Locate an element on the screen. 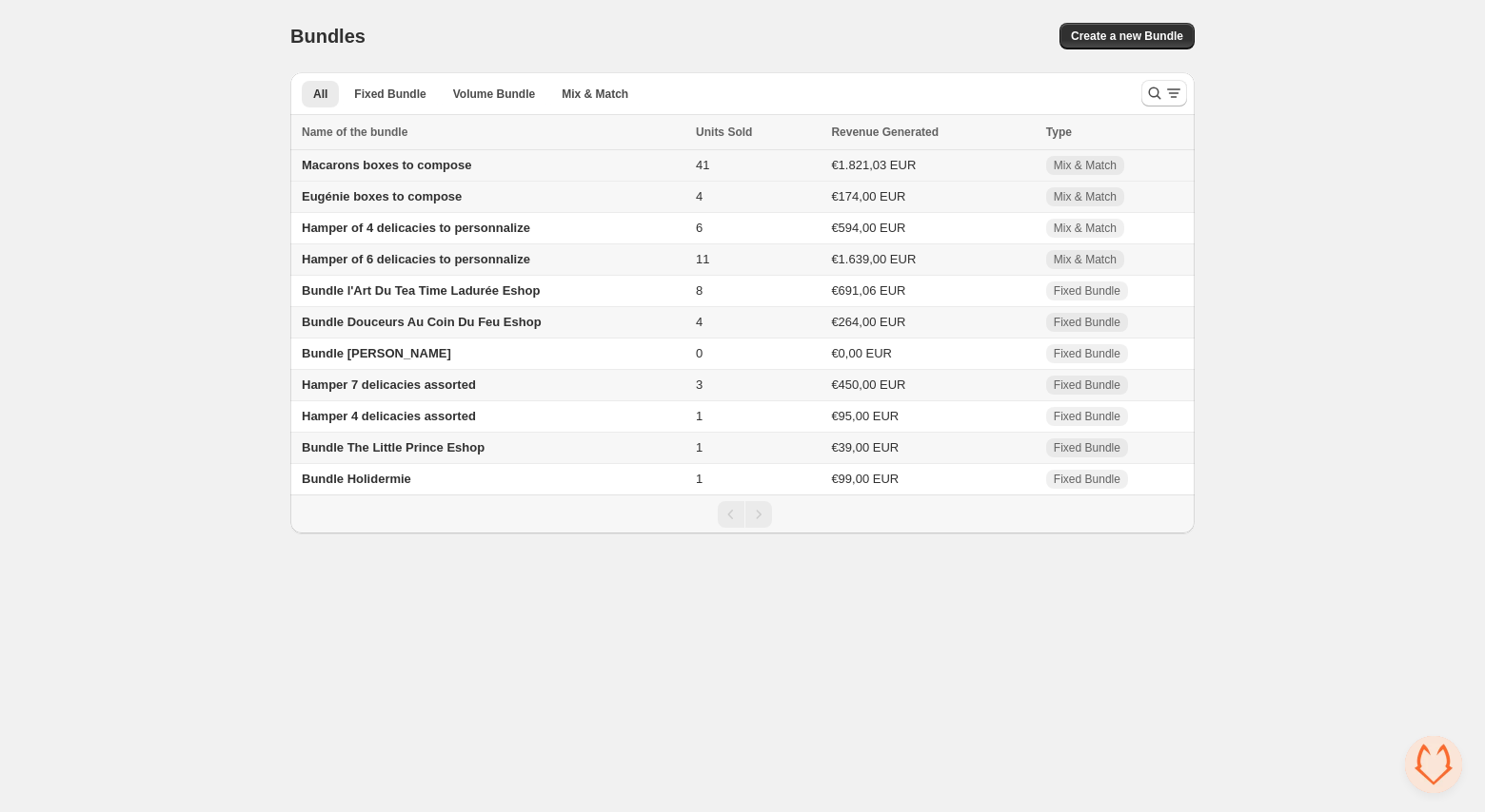  span: €1.639,00 EUR is located at coordinates (872, 258).